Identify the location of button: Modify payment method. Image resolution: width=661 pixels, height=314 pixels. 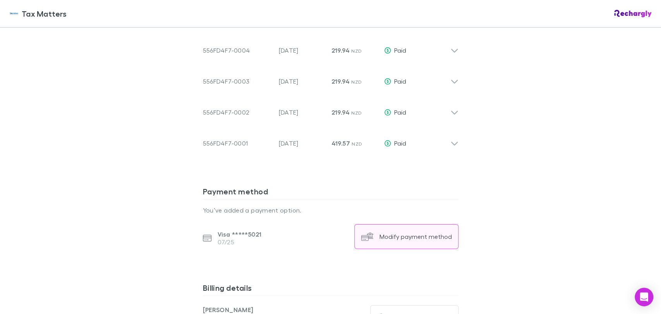
(406, 236).